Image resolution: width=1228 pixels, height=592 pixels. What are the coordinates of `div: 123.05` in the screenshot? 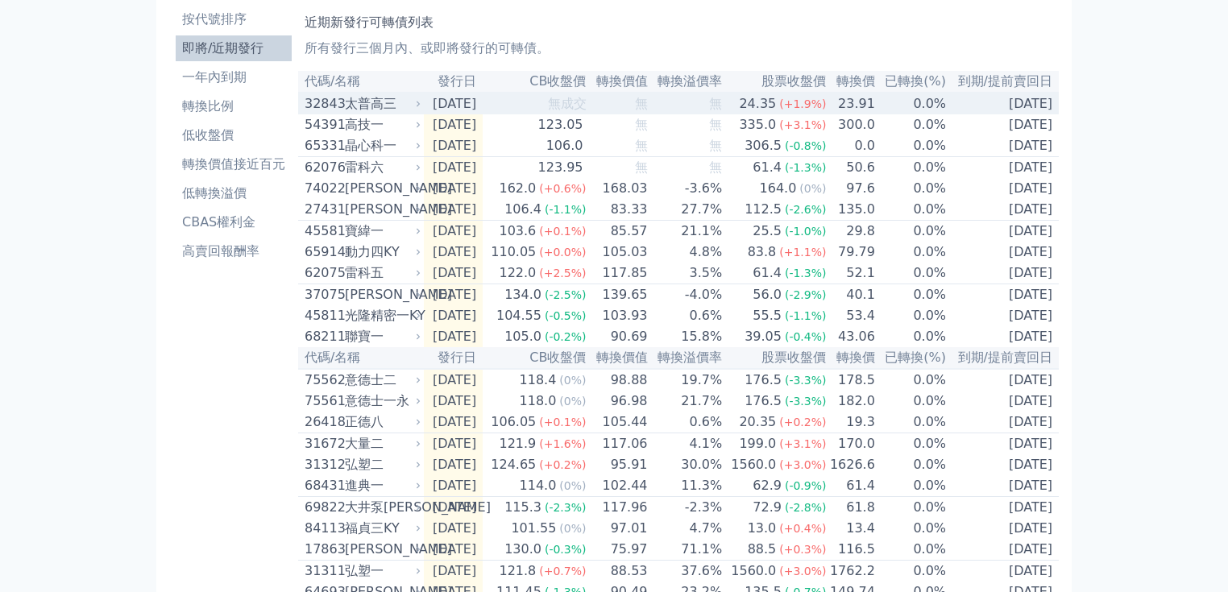 It's located at (561, 125).